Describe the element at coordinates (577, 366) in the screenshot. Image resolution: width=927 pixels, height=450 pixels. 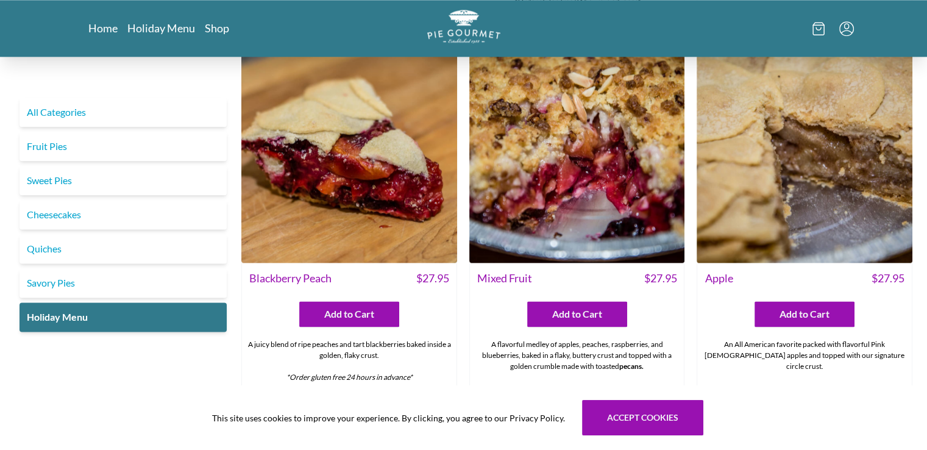
I see `div: A flavorful medley of apples, peaches, raspberries, and blueberries, baked in a flaky, buttery cr...` at that location.